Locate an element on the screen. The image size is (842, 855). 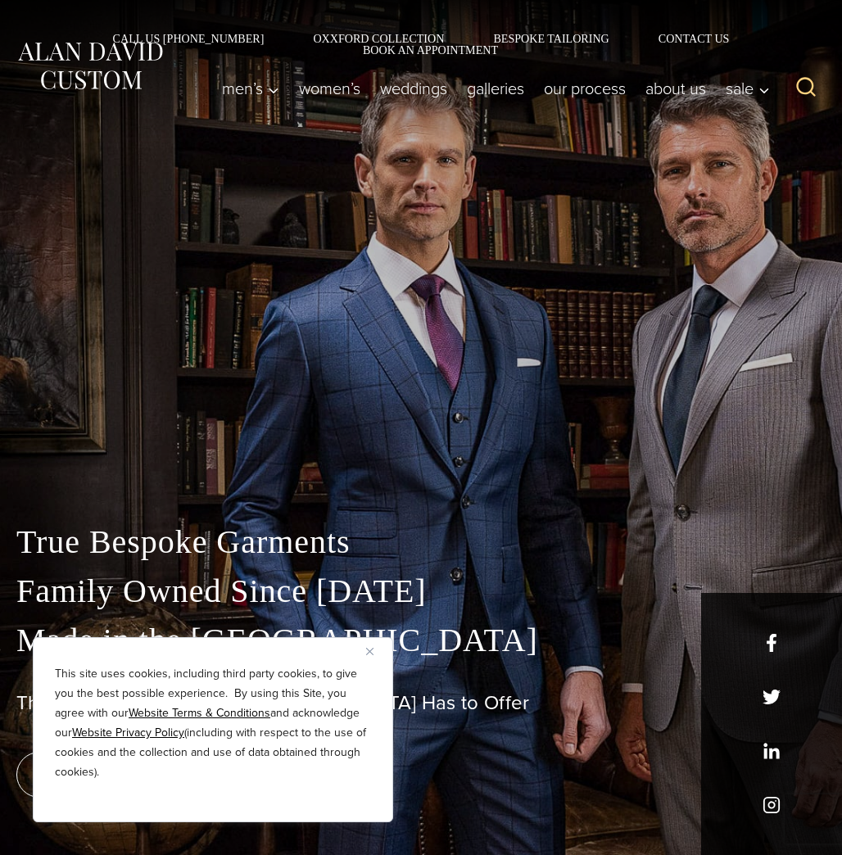
a: book an appointment is located at coordinates (131, 775).